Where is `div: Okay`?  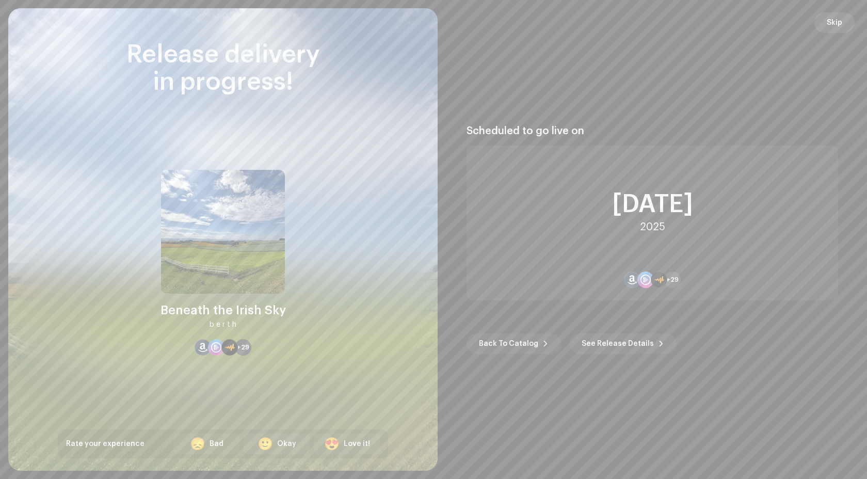 div: Okay is located at coordinates (286, 444).